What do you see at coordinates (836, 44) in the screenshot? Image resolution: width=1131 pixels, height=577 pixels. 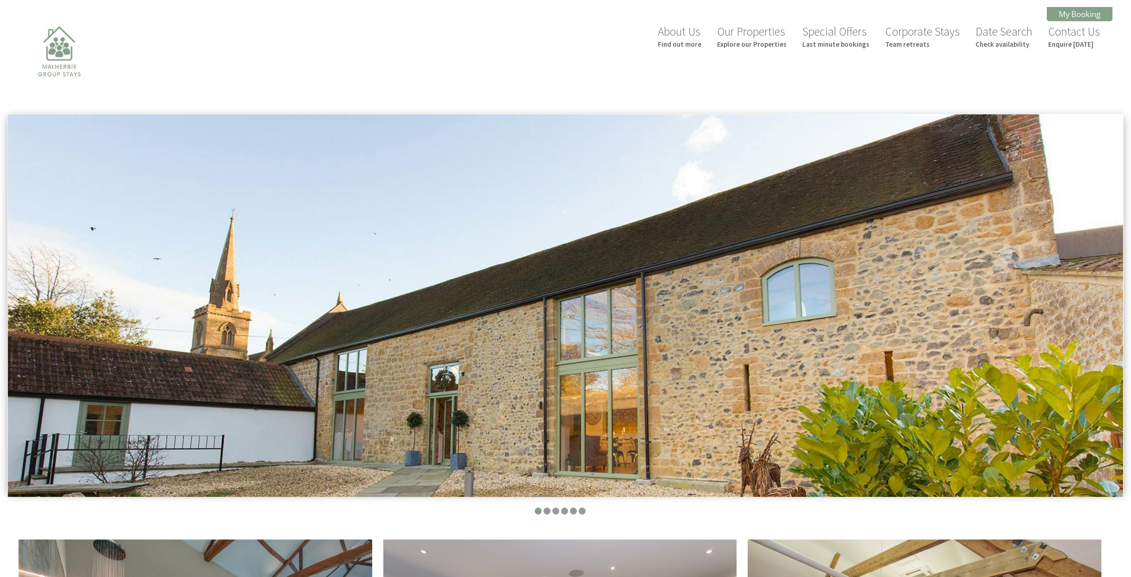 I see `small: Last minute bookings` at bounding box center [836, 44].